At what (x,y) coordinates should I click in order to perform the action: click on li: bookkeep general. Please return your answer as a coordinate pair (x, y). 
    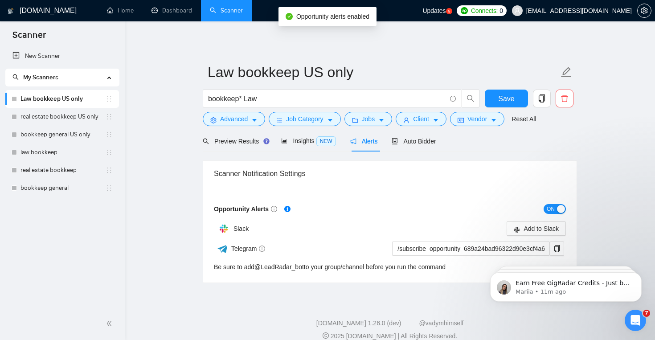
    Looking at the image, I should click on (62, 188).